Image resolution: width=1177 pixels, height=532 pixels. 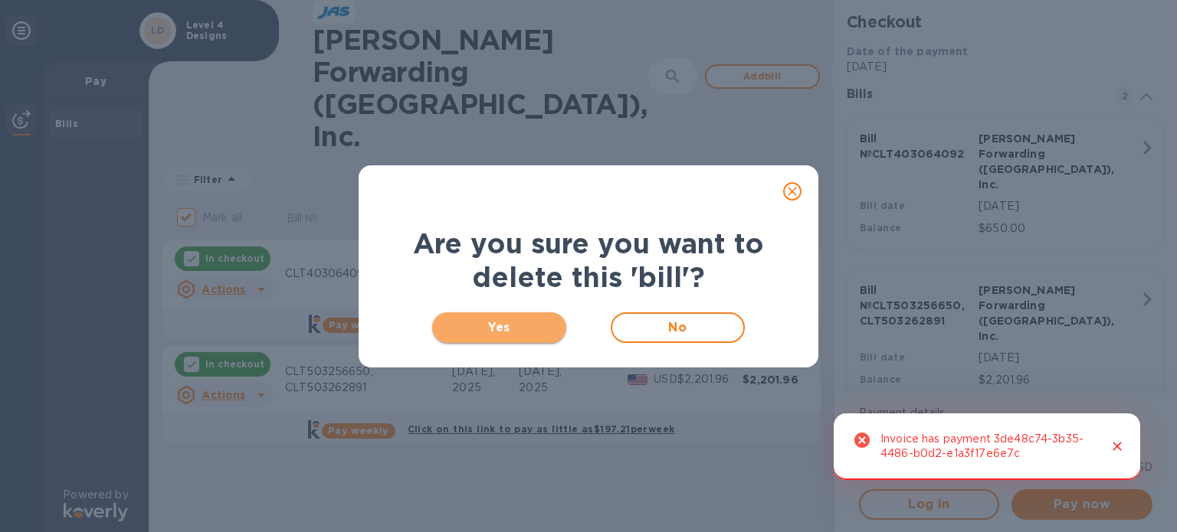 I want to click on div: Invoice has payment 3de48c74-3b35-4486-b0d2-e1a3f17e6e7c, so click(x=988, y=447).